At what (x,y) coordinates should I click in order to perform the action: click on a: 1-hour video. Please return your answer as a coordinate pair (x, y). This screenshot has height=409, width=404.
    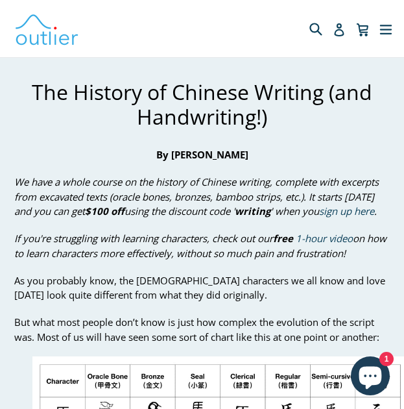
    Looking at the image, I should click on (324, 238).